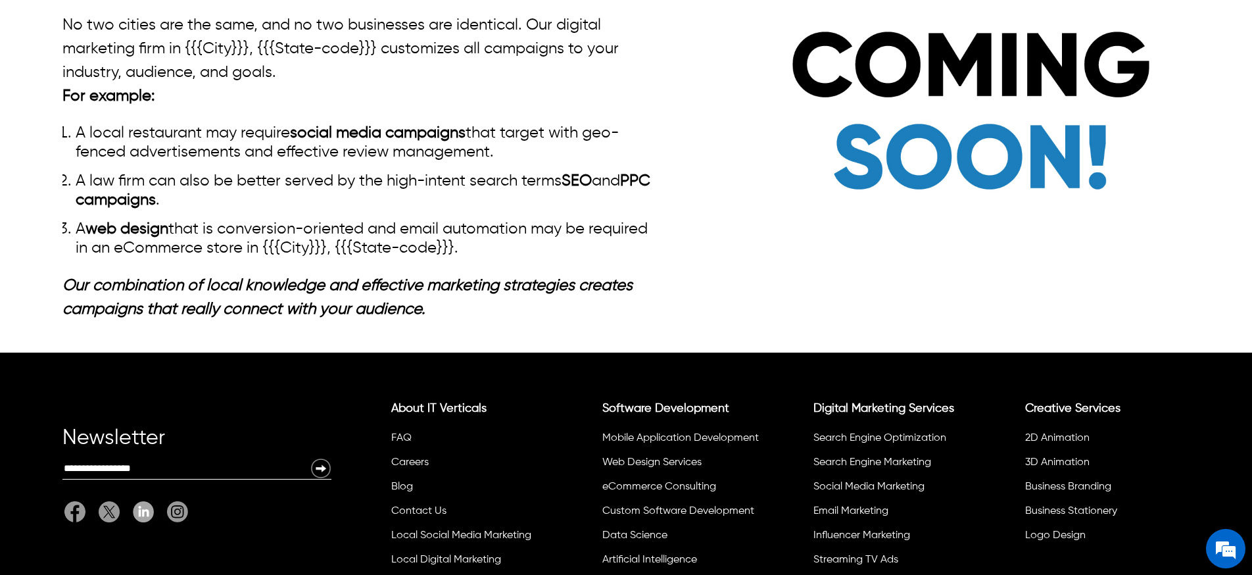 Image resolution: width=1252 pixels, height=575 pixels. Describe the element at coordinates (127, 229) in the screenshot. I see `a: web design` at that location.